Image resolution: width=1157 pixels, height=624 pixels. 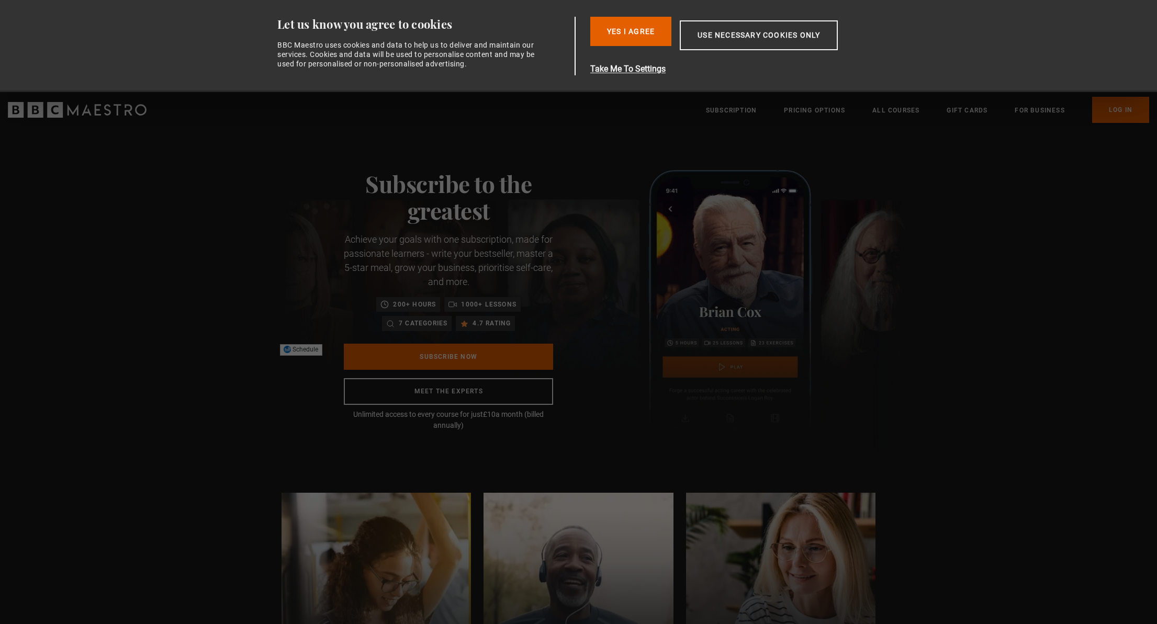 I want to click on a: All Courses, so click(x=896, y=110).